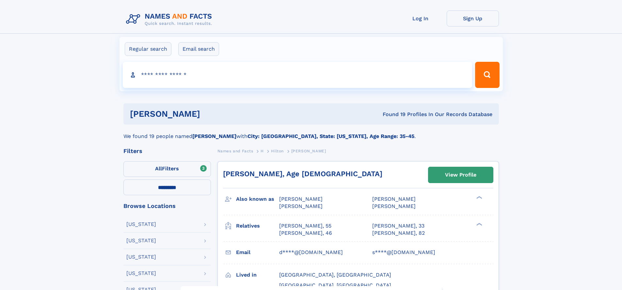 This screenshot has width=622, height=290. What do you see at coordinates (461, 175) in the screenshot?
I see `div: View Profile` at bounding box center [461, 175].